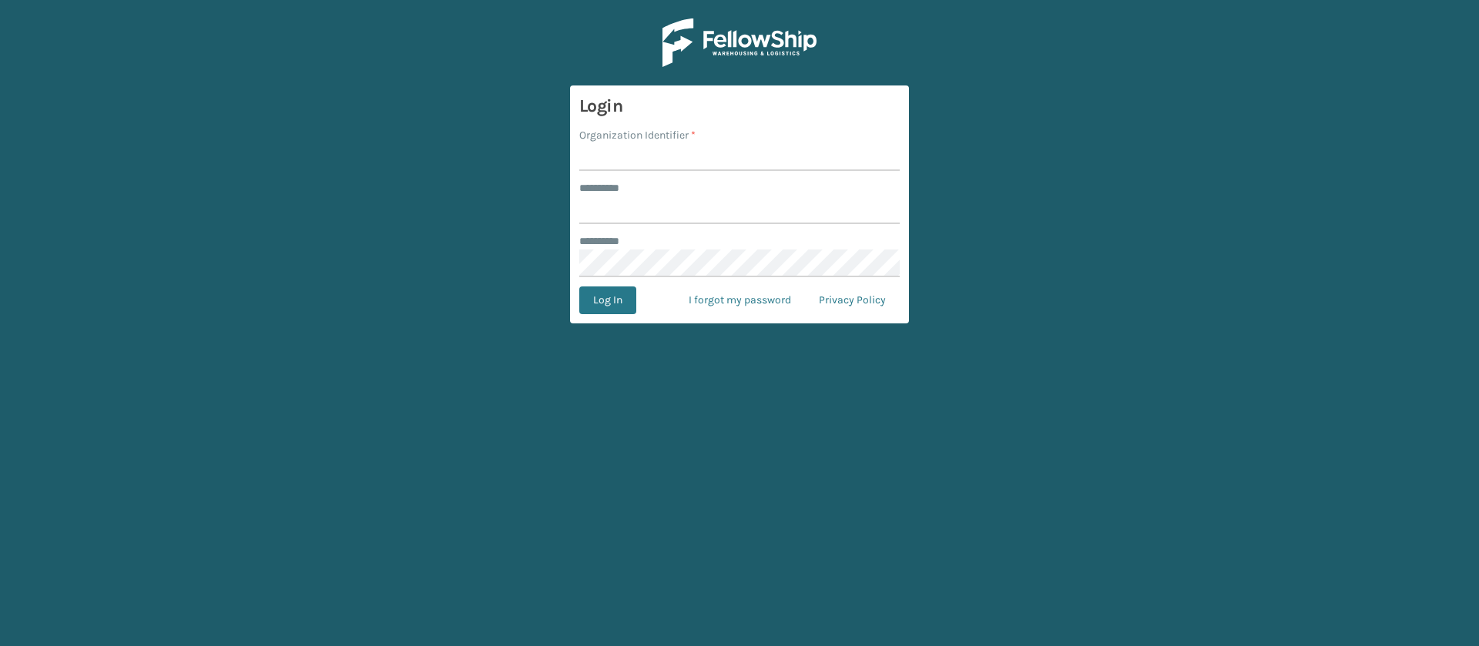 The image size is (1479, 646). What do you see at coordinates (852, 300) in the screenshot?
I see `a: Privacy Policy` at bounding box center [852, 300].